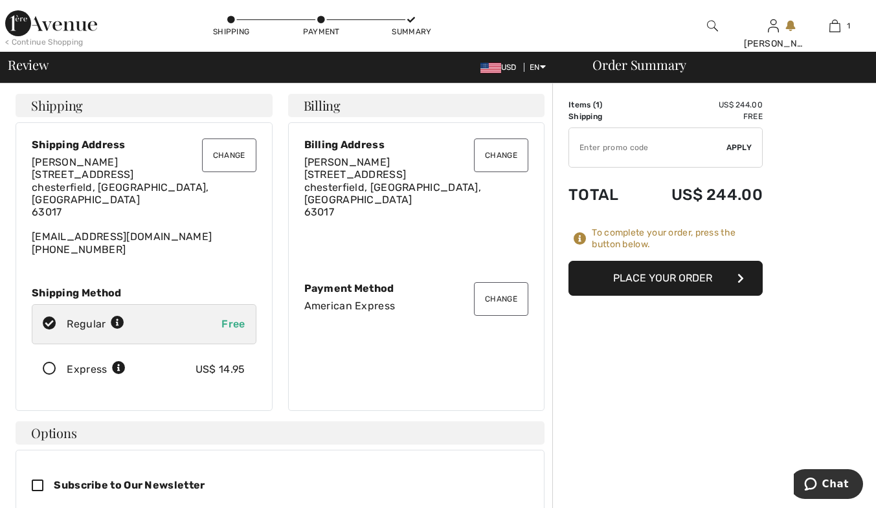 The height and width of the screenshot is (508, 876). Describe the element at coordinates (501, 67) in the screenshot. I see `span: USD` at that location.